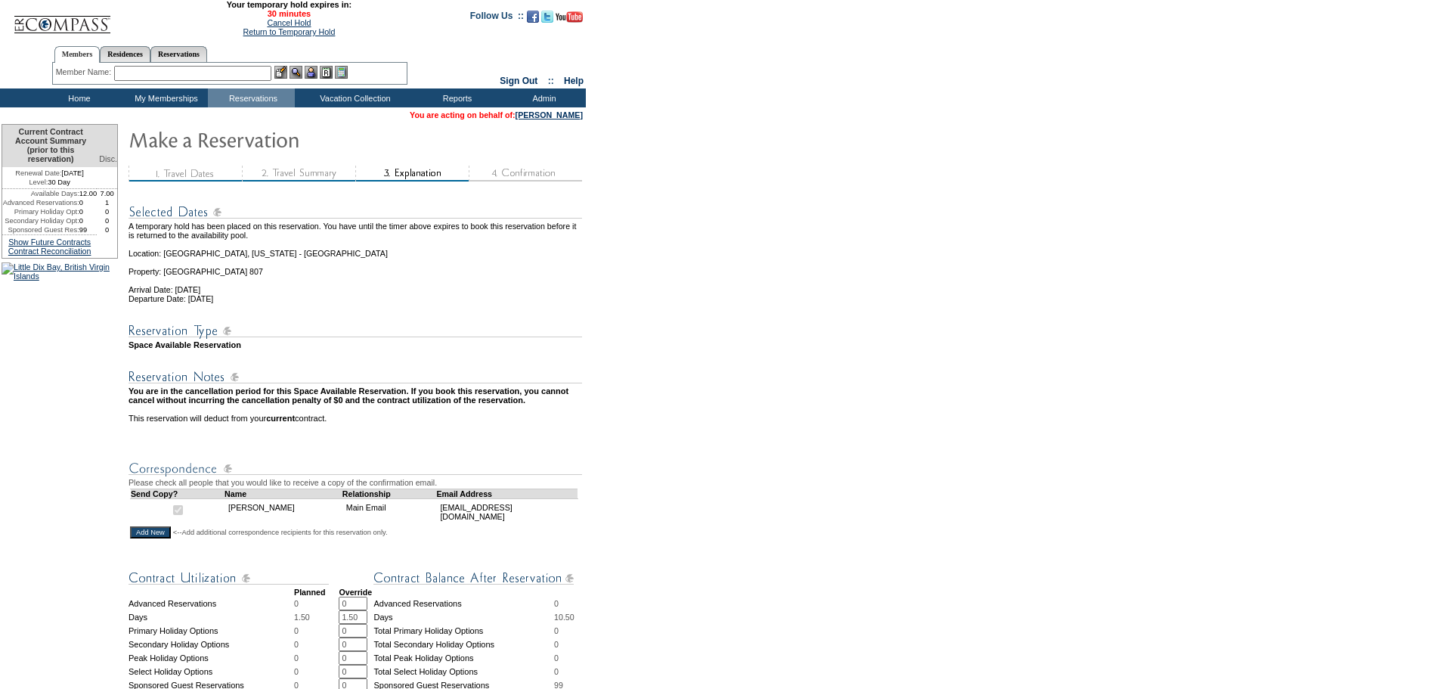 Image resolution: width=1440 pixels, height=689 pixels. Describe the element at coordinates (356, 418) in the screenshot. I see `td: This reservation will deduct from your contract.` at that location.